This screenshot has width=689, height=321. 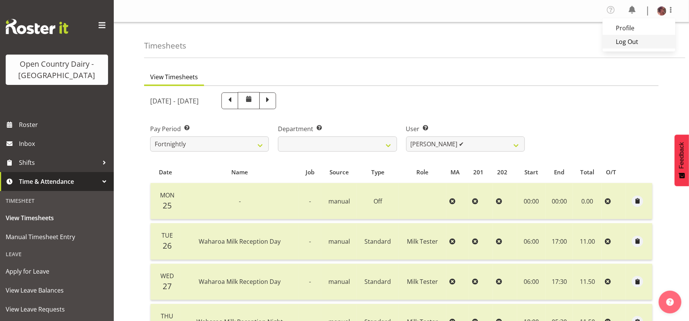 I want to click on div: 202, so click(x=505, y=172).